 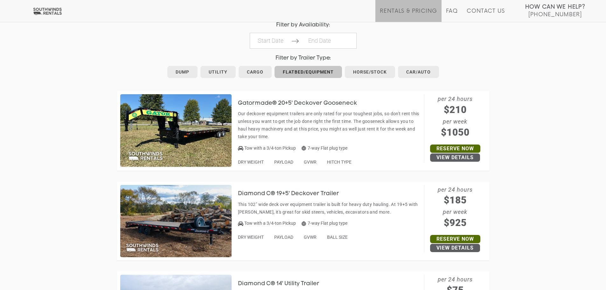 What do you see at coordinates (283, 283) in the screenshot?
I see `a: Diamond C® 14' Utility Trailer` at bounding box center [283, 283].